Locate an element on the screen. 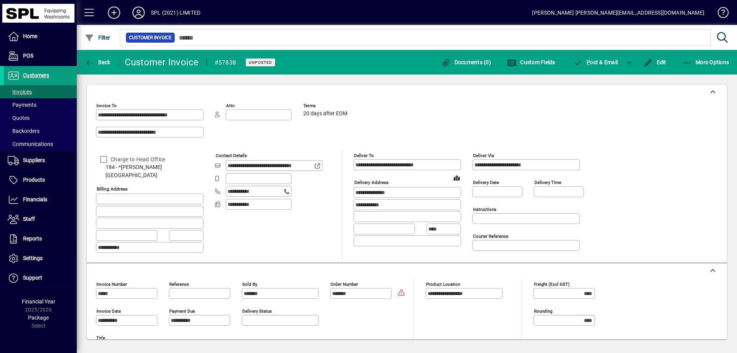 The width and height of the screenshot is (737, 353). span: Support is located at coordinates (33, 277).